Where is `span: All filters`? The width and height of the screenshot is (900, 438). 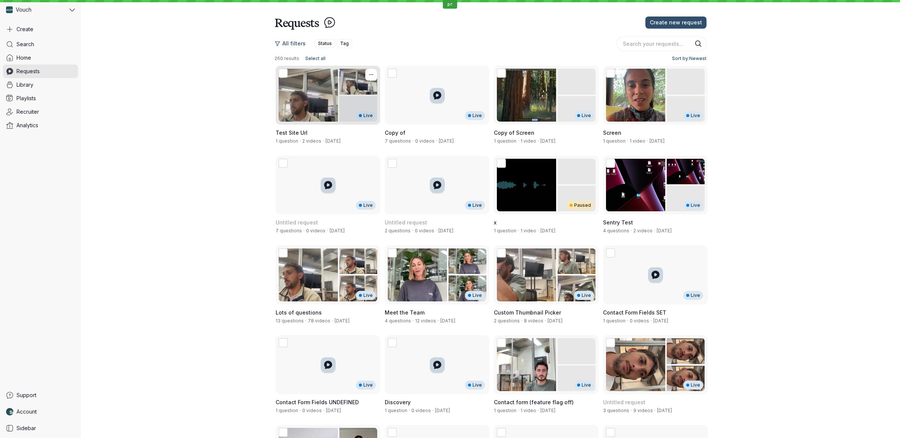 span: All filters is located at coordinates (294, 44).